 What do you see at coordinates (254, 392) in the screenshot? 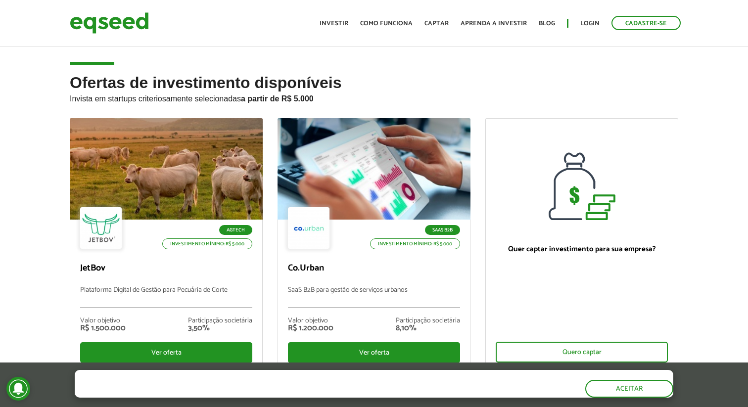
I see `p: Ao clicar em "aceitar", você aceita nossa .` at bounding box center [254, 392].